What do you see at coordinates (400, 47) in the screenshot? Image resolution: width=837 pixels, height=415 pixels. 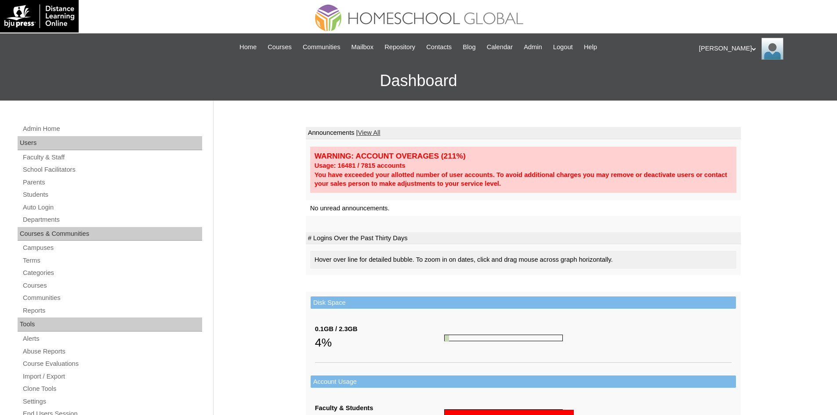 I see `span: Repository` at bounding box center [400, 47].